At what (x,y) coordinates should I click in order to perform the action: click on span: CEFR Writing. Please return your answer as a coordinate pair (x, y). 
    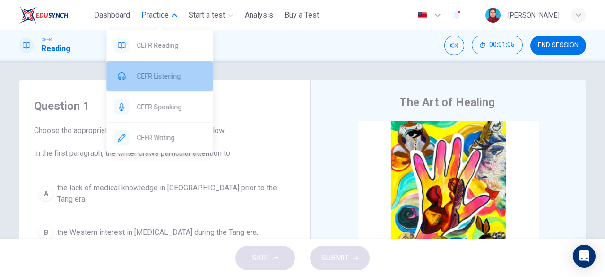
    Looking at the image, I should click on (171, 138).